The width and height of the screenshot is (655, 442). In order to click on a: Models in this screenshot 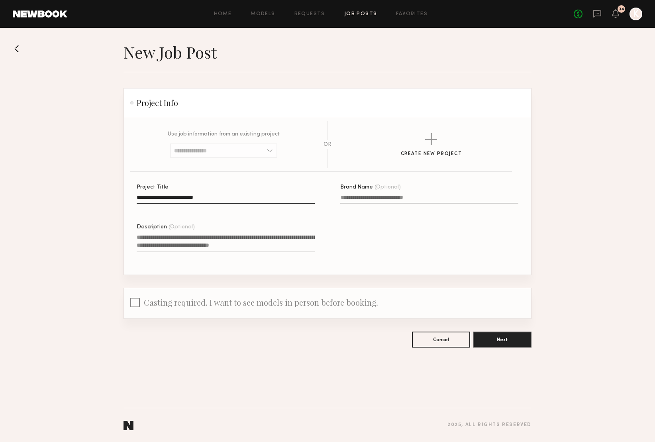, I will do `click(262, 14)`.